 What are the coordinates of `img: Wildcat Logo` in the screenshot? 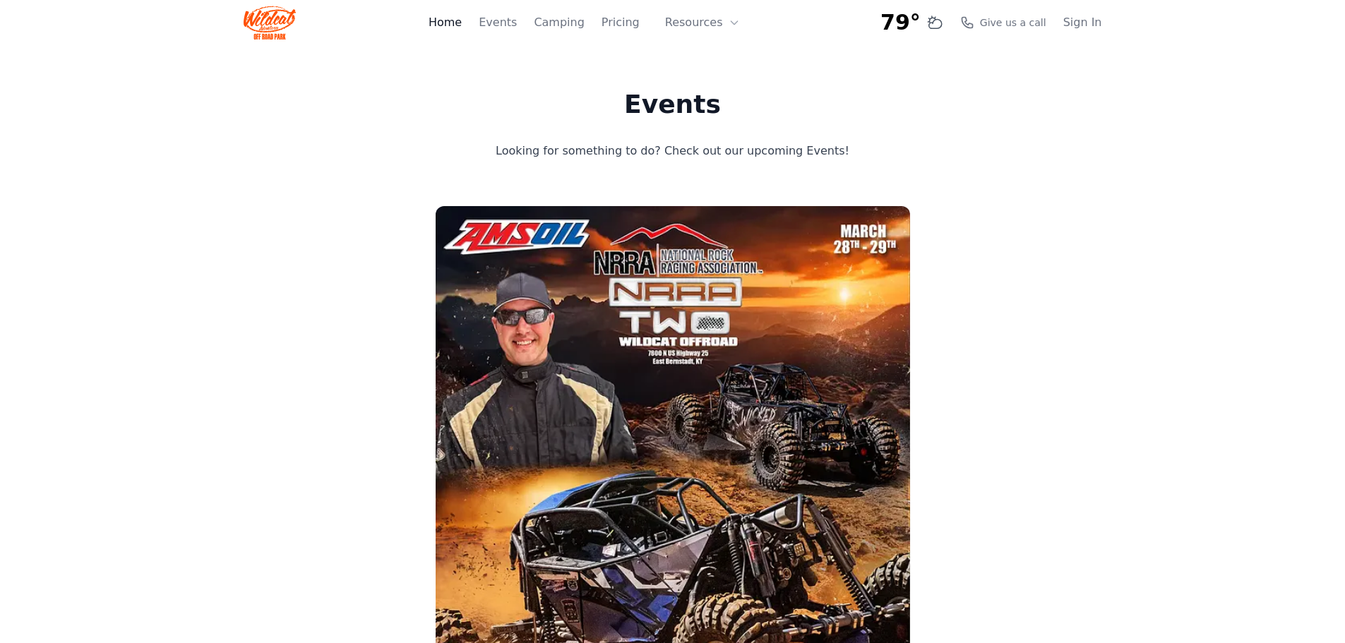 It's located at (270, 23).